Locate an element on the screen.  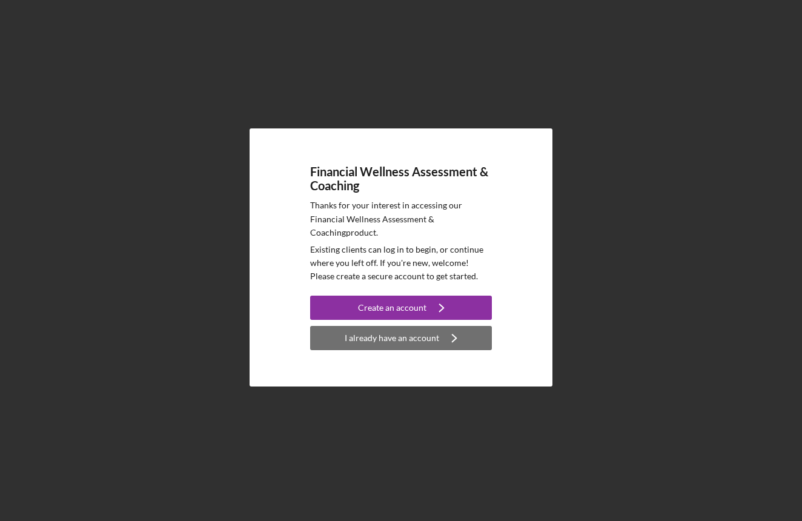
button: Create an account is located at coordinates (401, 308).